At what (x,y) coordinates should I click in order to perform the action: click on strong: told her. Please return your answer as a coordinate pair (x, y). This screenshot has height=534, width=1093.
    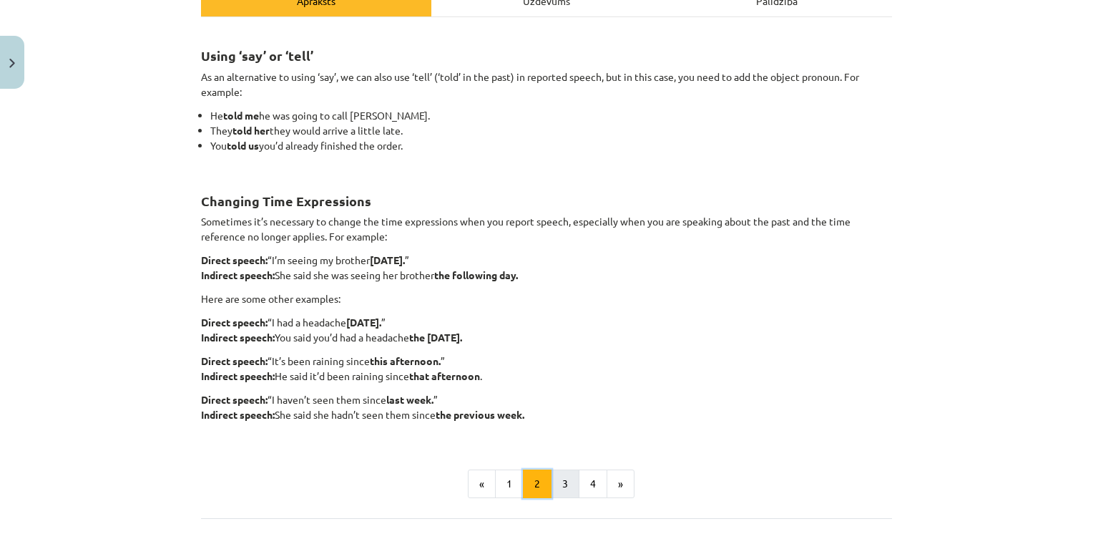
    Looking at the image, I should click on (251, 130).